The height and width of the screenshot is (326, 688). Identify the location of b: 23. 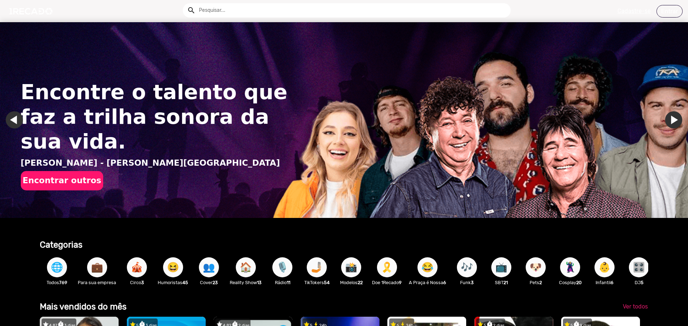
(215, 283).